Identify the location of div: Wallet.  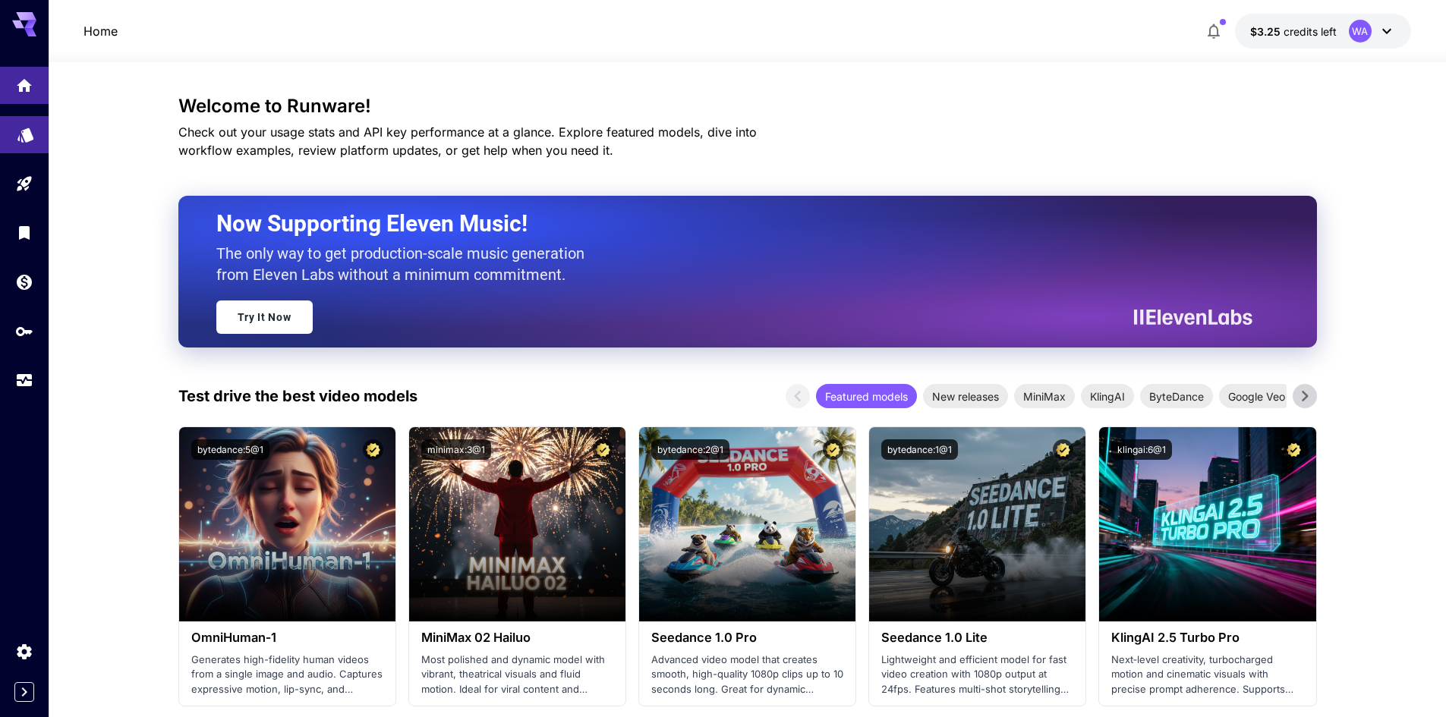
(24, 282).